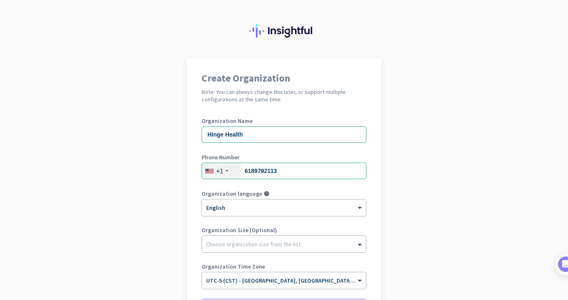  Describe the element at coordinates (284, 135) in the screenshot. I see `input: What is the name of your organization?` at that location.